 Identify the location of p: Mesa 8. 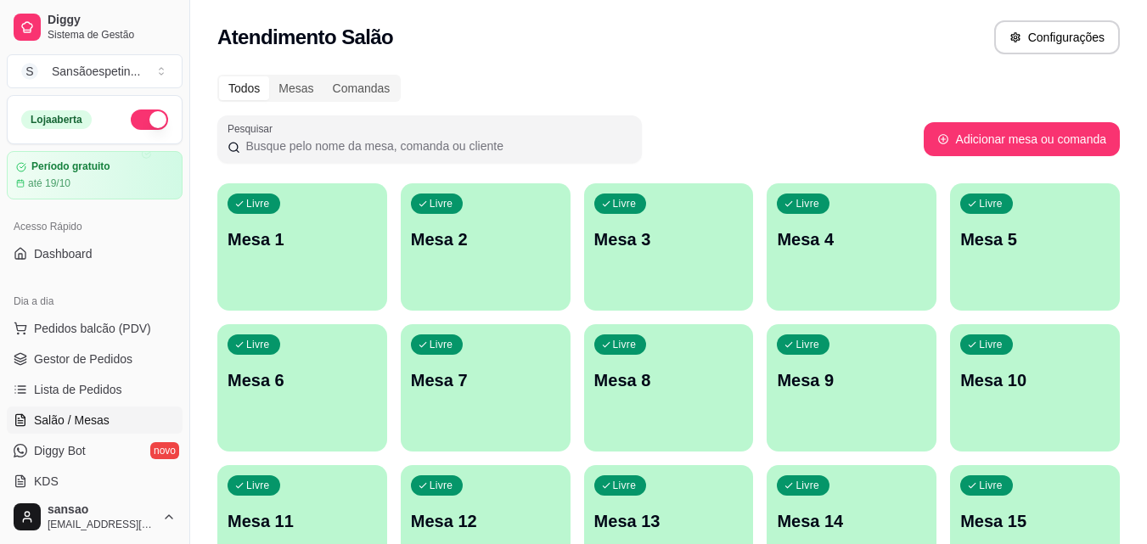
(669, 380).